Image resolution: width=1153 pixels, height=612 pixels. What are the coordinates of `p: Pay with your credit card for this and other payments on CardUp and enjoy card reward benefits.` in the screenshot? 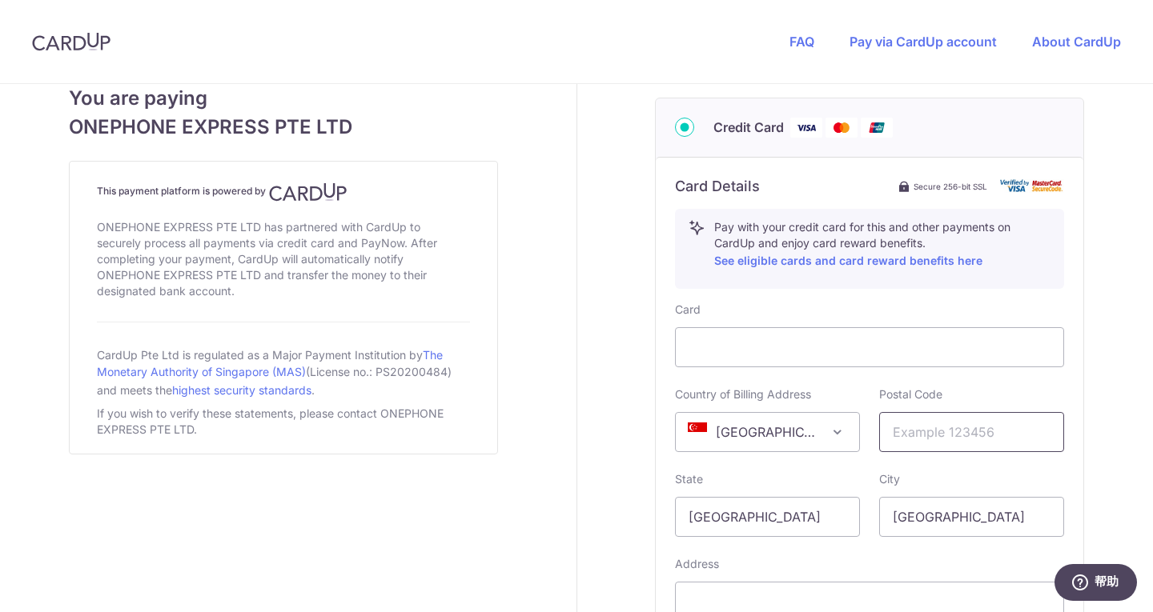 It's located at (882, 245).